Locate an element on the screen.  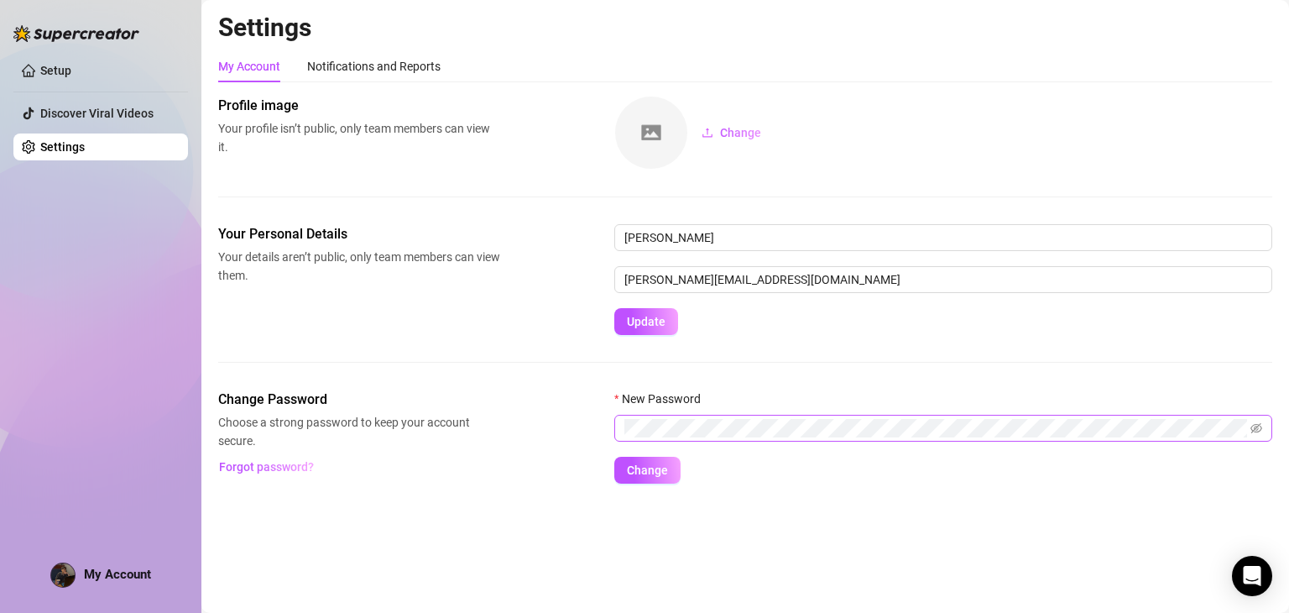
input: Enter name is located at coordinates (943, 238).